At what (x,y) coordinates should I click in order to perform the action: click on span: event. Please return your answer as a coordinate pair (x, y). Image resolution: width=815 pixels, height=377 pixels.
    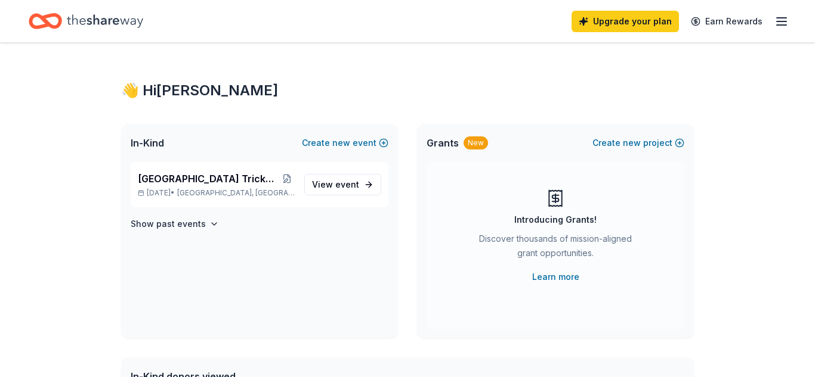
    Looking at the image, I should click on (347, 184).